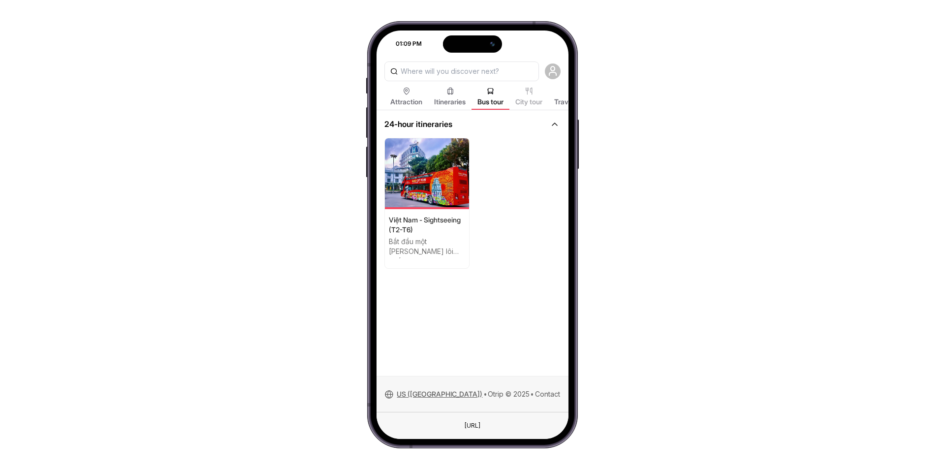 The image size is (945, 469). Describe the element at coordinates (472, 426) in the screenshot. I see `div: This is a fake element. To change the URL just use the Browser text field on the top.` at that location.